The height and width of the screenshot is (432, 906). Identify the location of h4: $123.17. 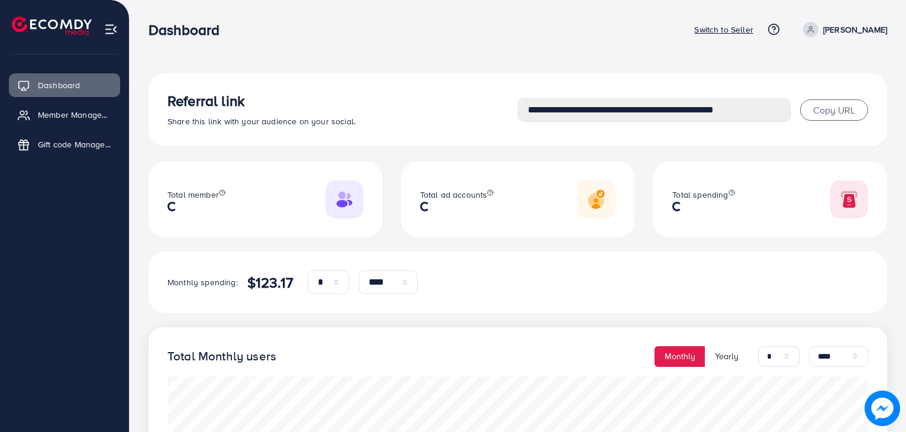
(270, 282).